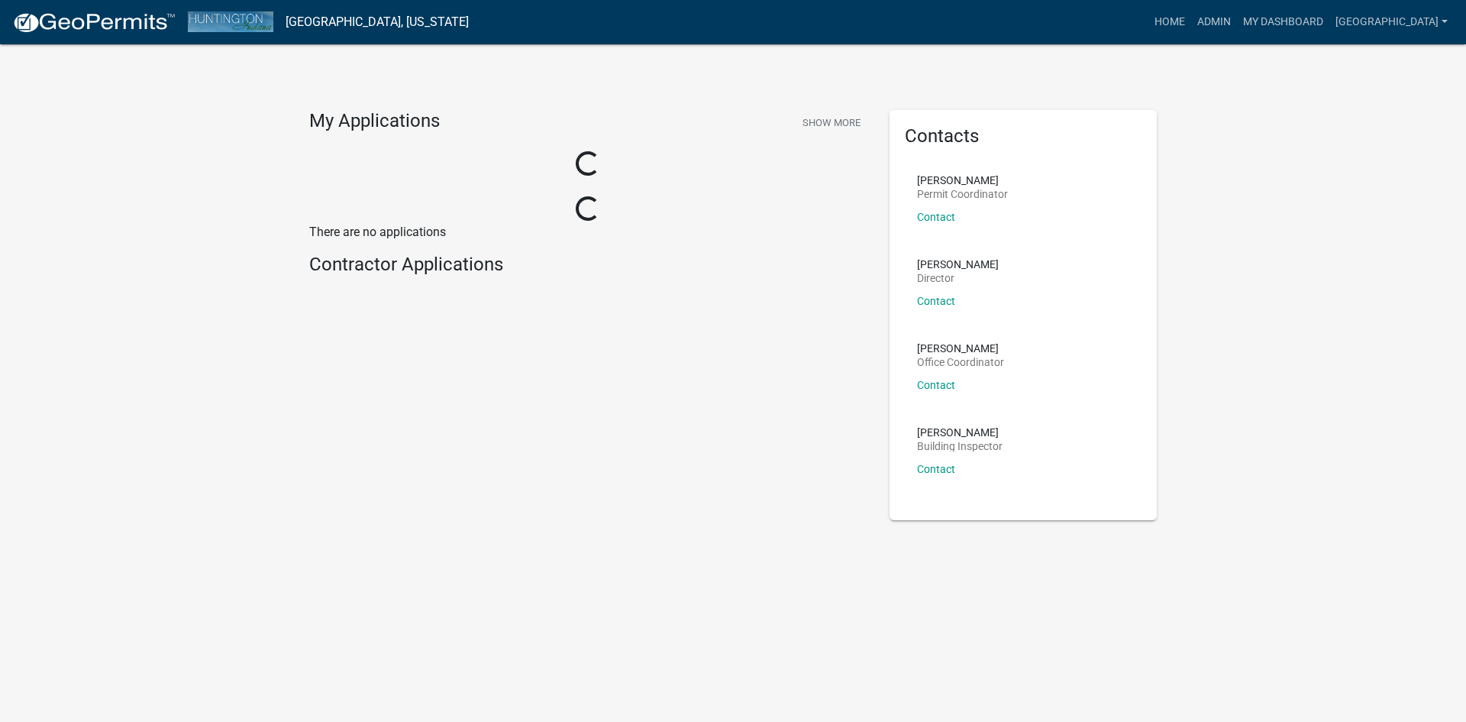  Describe the element at coordinates (588, 267) in the screenshot. I see `wm-workflow-list-section: Contractor Applications` at that location.